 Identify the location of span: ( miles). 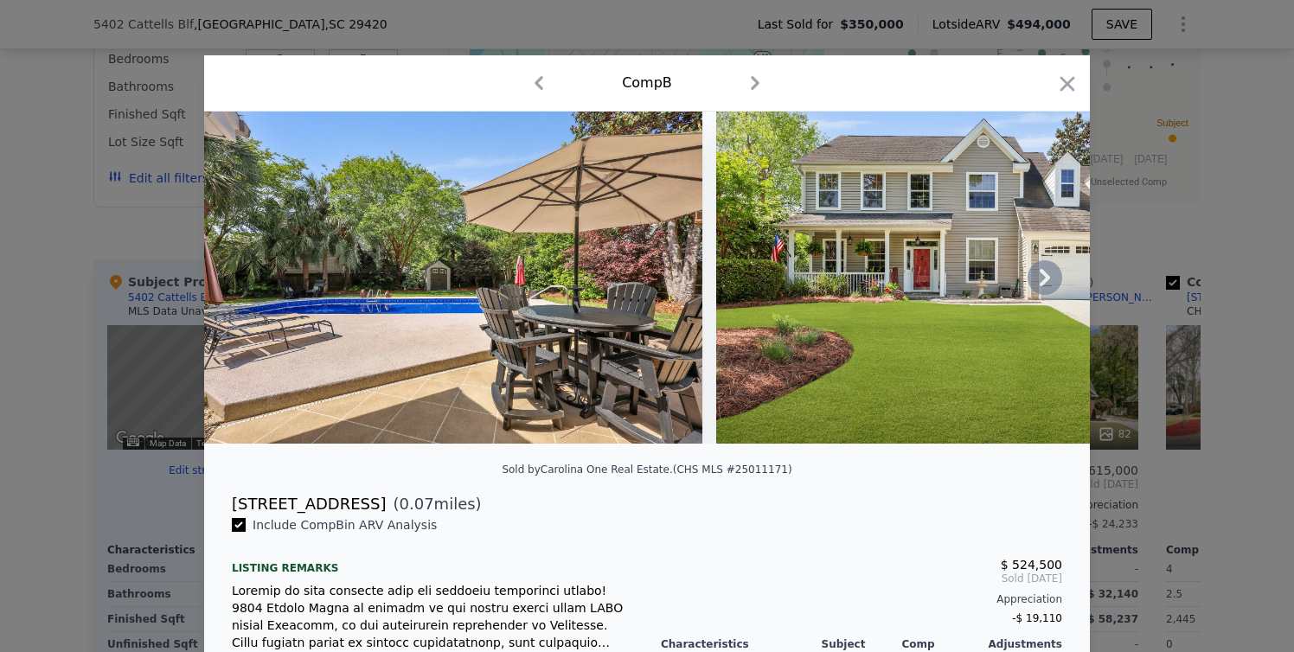
(433, 504).